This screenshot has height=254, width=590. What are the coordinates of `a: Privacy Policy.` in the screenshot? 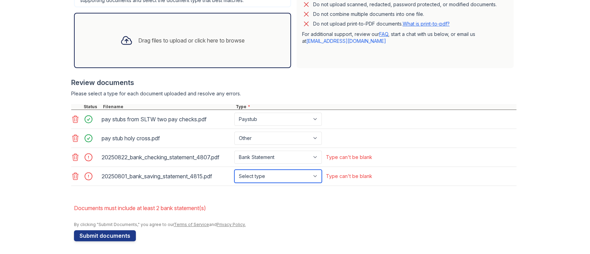 It's located at (231, 224).